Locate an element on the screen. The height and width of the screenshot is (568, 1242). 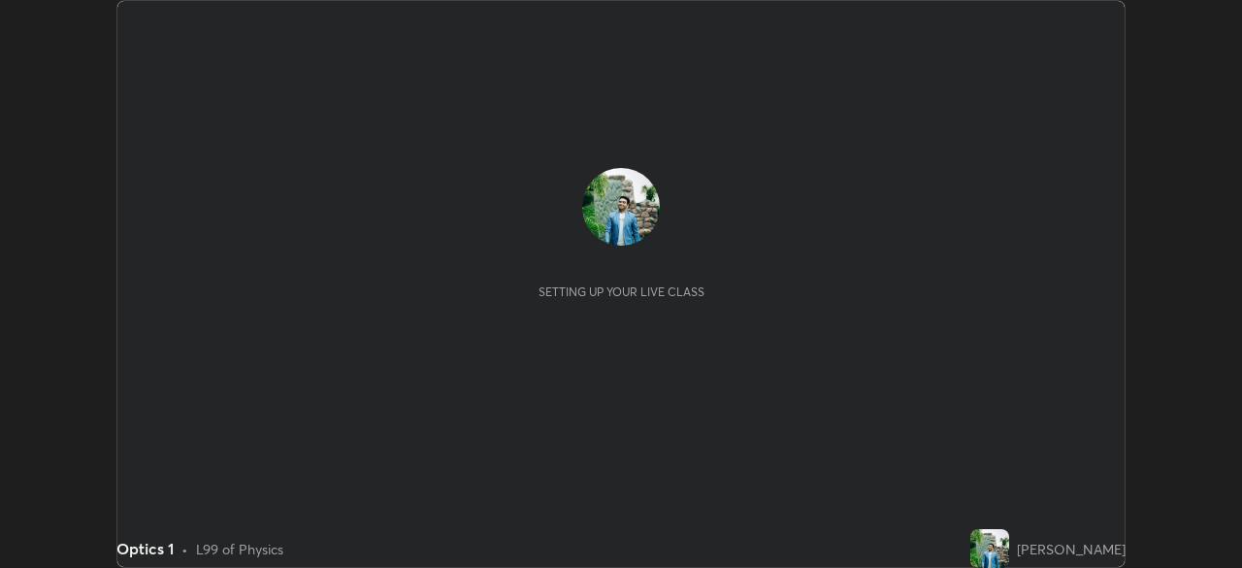
div: L99 of Physics is located at coordinates (240, 548).